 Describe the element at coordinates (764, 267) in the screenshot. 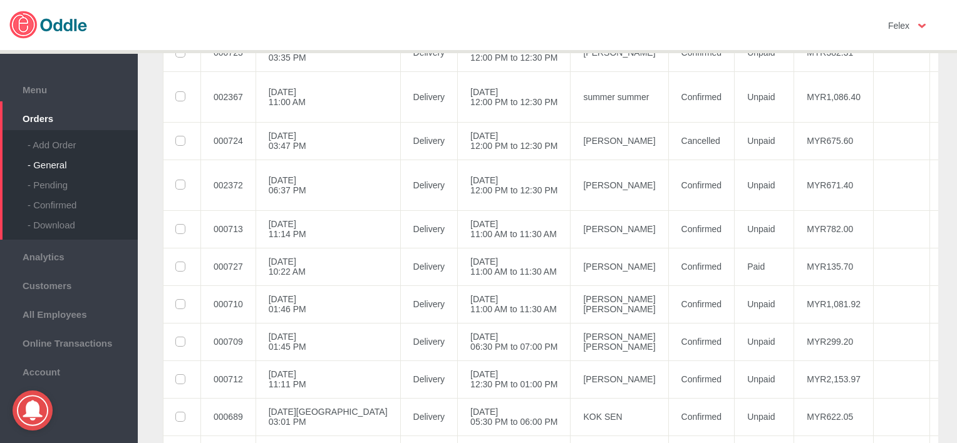

I see `td: Paid` at that location.